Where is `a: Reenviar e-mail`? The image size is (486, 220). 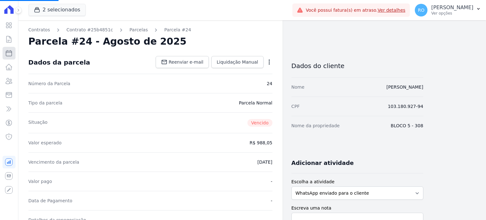
a: Reenviar e-mail is located at coordinates (182, 62).